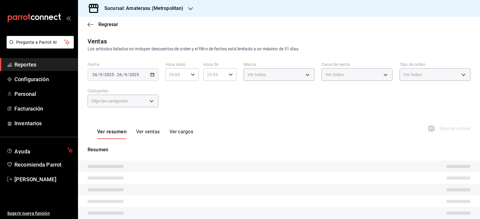 The width and height of the screenshot is (480, 219). I want to click on span: Ayuda, so click(40, 151).